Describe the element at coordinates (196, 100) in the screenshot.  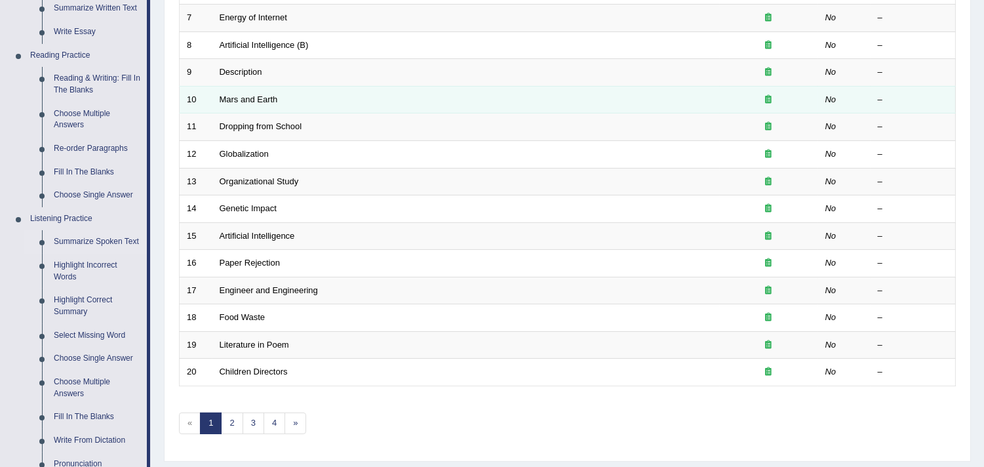
I see `td: 10` at that location.